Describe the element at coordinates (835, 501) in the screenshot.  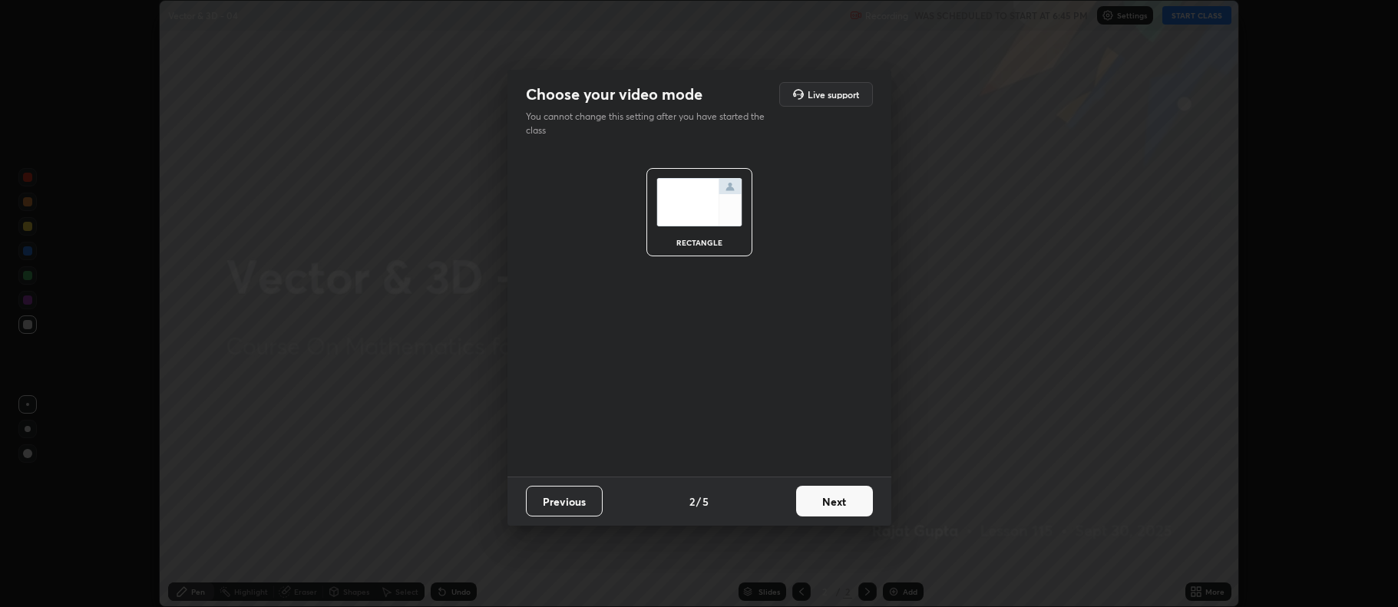
I see `button: Next` at that location.